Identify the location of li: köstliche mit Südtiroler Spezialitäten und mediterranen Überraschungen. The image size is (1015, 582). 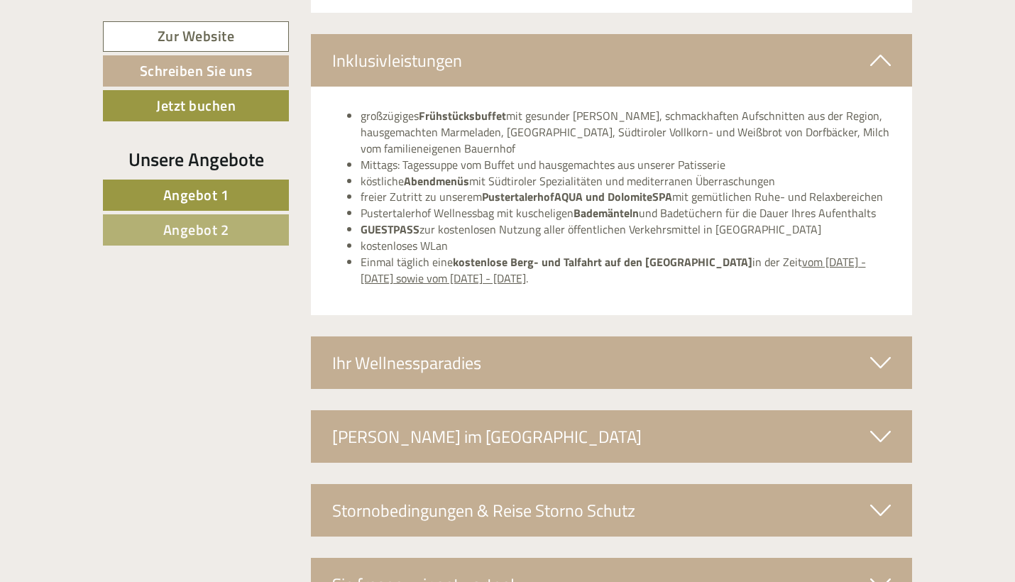
(626, 181).